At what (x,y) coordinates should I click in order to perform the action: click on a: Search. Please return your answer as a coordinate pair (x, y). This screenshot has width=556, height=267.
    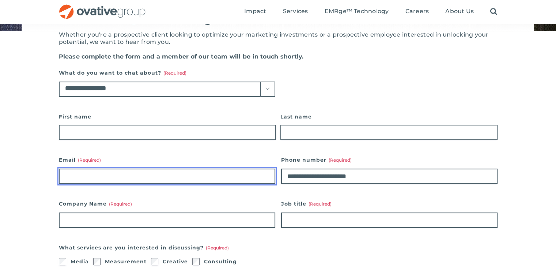
    Looking at the image, I should click on (493, 12).